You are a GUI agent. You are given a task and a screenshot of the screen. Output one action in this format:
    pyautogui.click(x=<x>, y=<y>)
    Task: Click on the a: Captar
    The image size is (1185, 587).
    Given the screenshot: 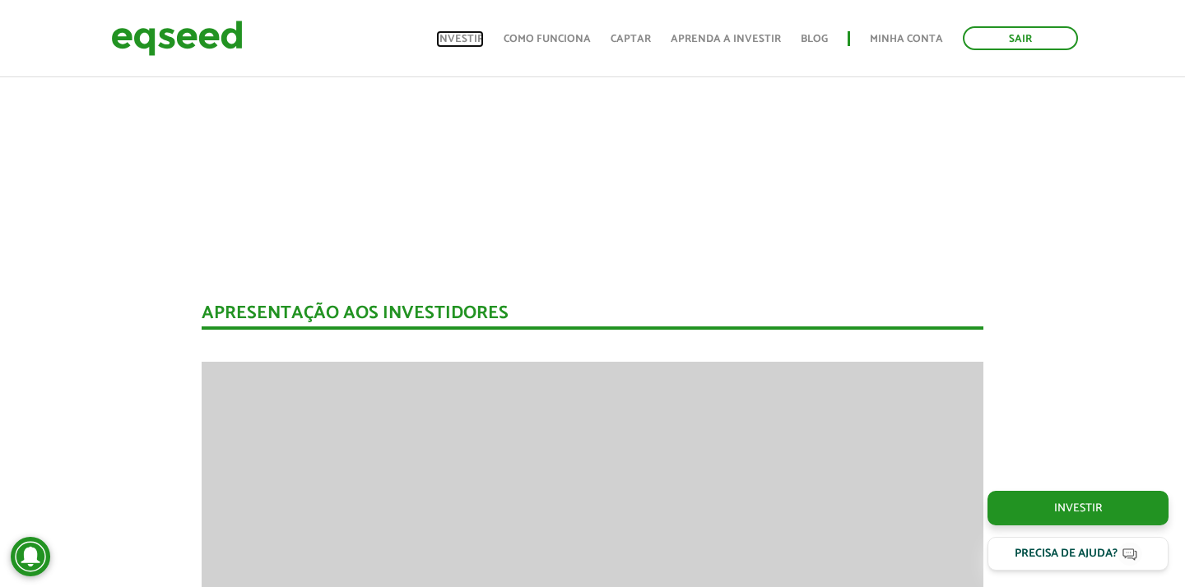 What is the action you would take?
    pyautogui.click(x=630, y=39)
    